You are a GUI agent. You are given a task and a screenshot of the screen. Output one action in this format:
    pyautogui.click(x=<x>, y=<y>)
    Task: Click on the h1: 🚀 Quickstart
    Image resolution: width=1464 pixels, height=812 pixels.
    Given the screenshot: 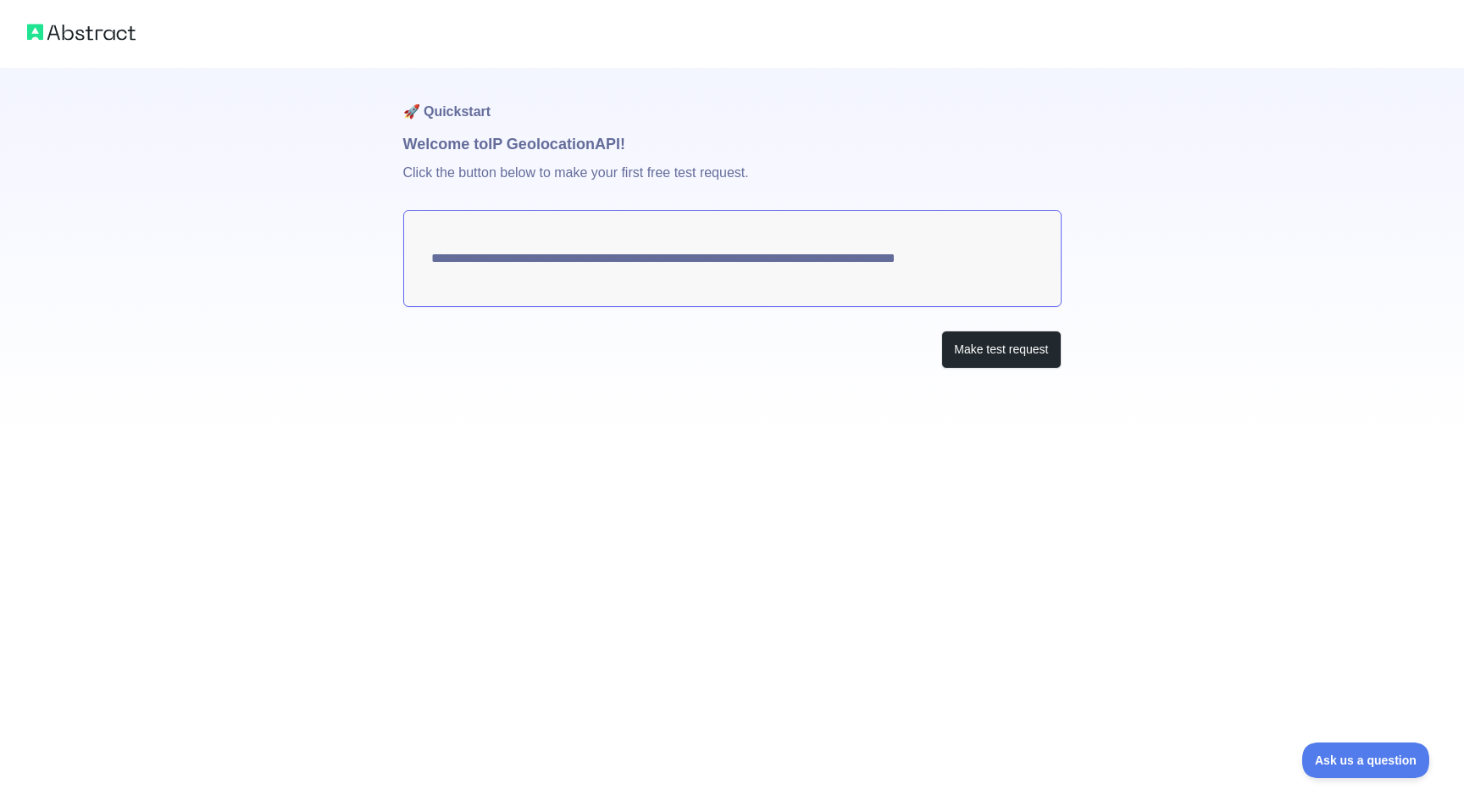 What is the action you would take?
    pyautogui.click(x=732, y=100)
    